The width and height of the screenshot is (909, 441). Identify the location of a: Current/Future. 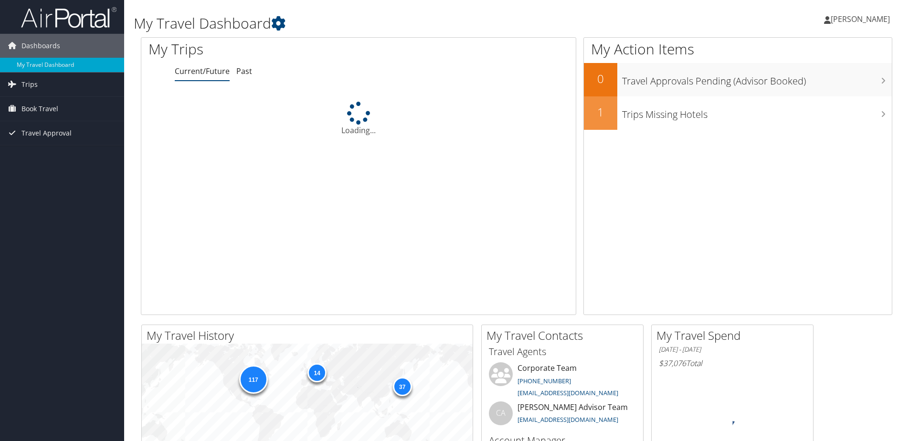
(202, 71).